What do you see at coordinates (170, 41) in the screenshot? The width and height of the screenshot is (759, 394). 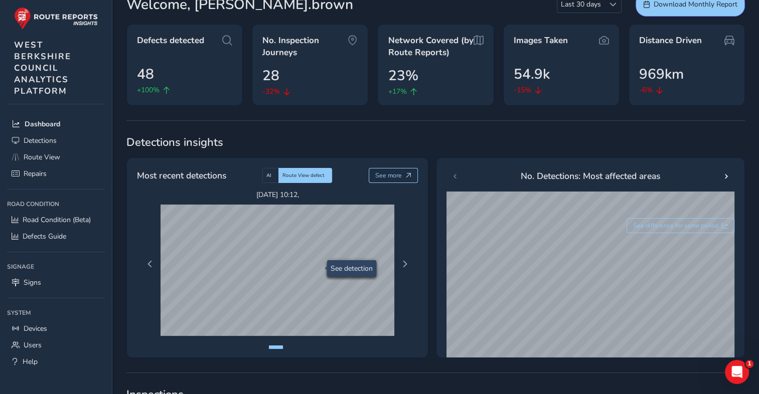 I see `span: Defects detected` at bounding box center [170, 41].